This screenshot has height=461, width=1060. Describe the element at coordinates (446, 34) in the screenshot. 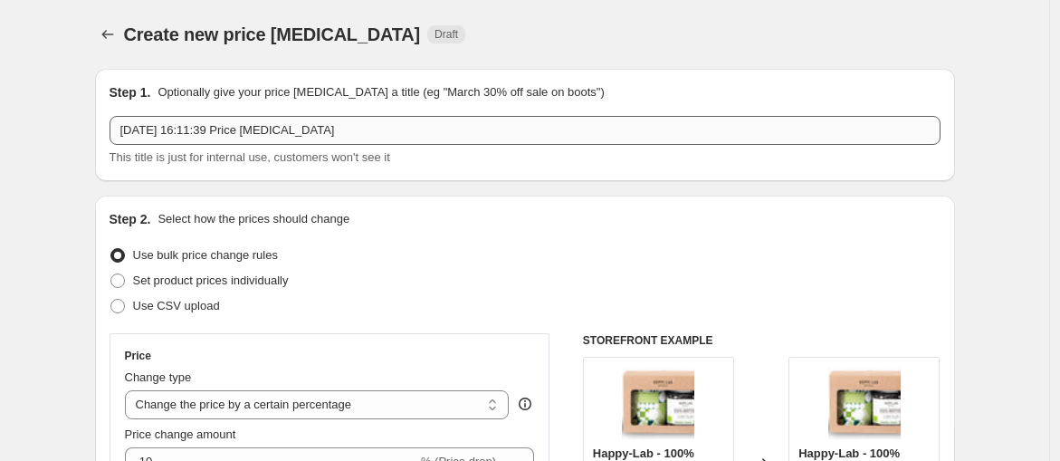

I see `span: Draft` at that location.